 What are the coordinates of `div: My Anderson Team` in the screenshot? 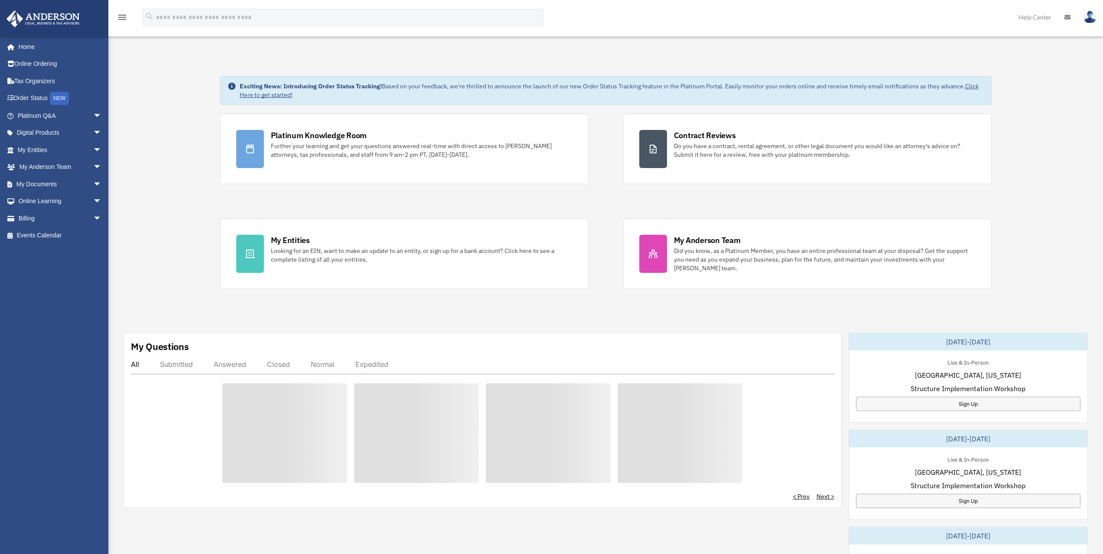 It's located at (707, 240).